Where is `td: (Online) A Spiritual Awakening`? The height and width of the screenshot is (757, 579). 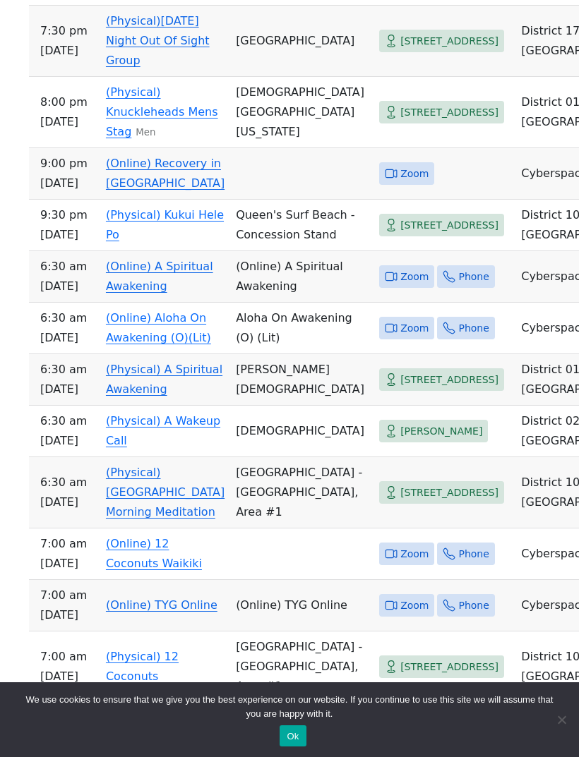
td: (Online) A Spiritual Awakening is located at coordinates (301, 277).